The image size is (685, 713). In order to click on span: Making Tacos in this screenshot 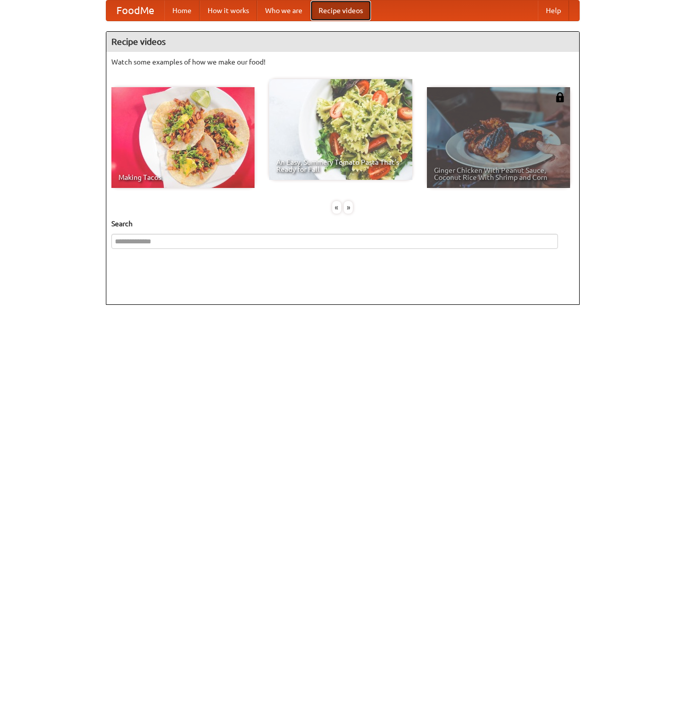, I will do `click(183, 177)`.